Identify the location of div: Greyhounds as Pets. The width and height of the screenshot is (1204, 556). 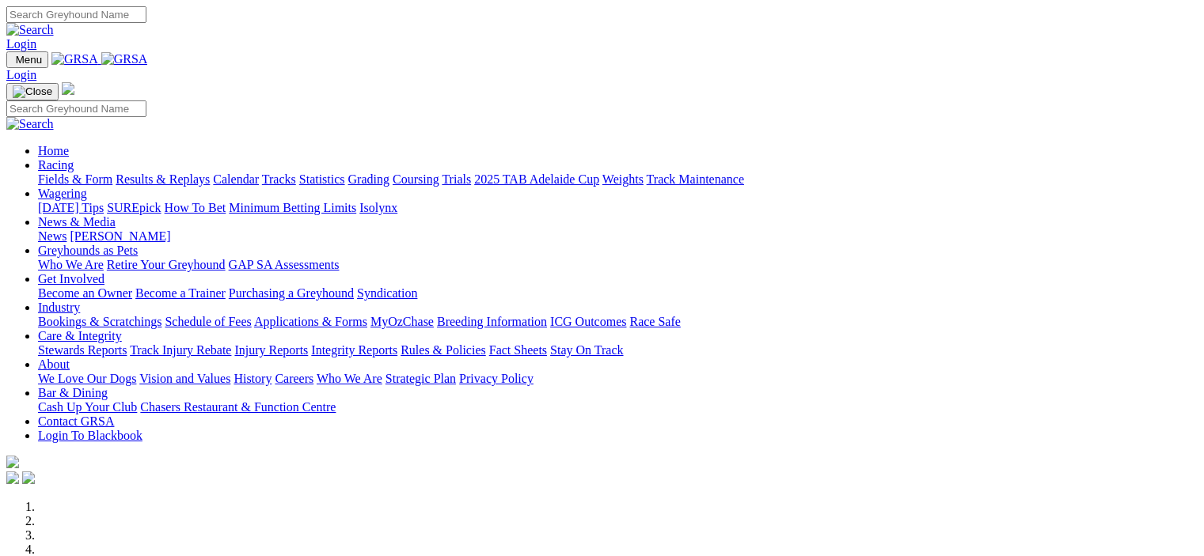
(617, 265).